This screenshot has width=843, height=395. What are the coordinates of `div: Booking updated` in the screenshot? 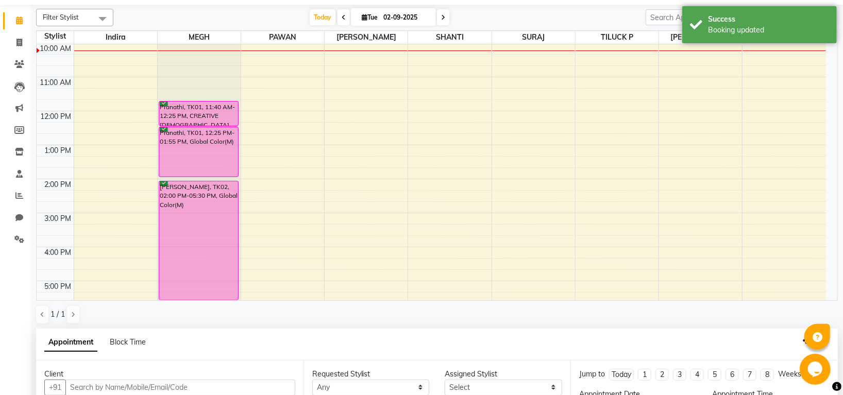 It's located at (768, 30).